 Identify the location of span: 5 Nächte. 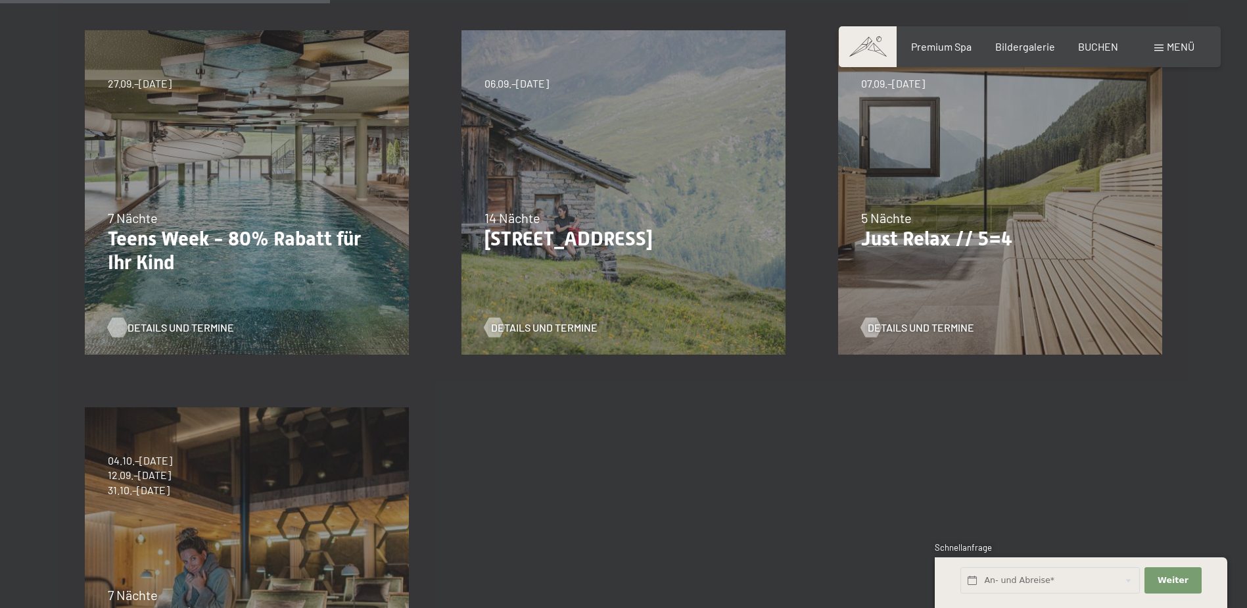
(886, 218).